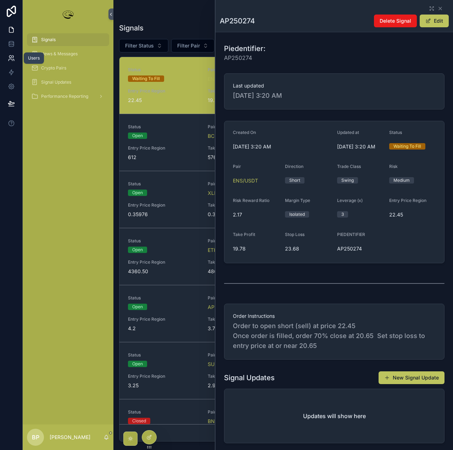 Image resolution: width=453 pixels, height=450 pixels. Describe the element at coordinates (188, 46) in the screenshot. I see `span: Filter Pair` at that location.